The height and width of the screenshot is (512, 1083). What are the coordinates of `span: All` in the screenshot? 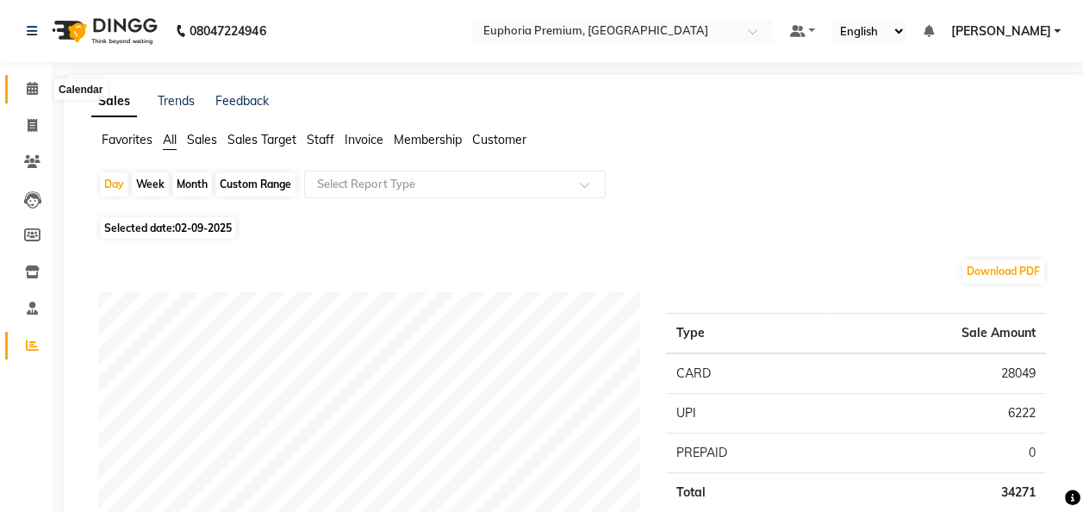 It's located at (170, 140).